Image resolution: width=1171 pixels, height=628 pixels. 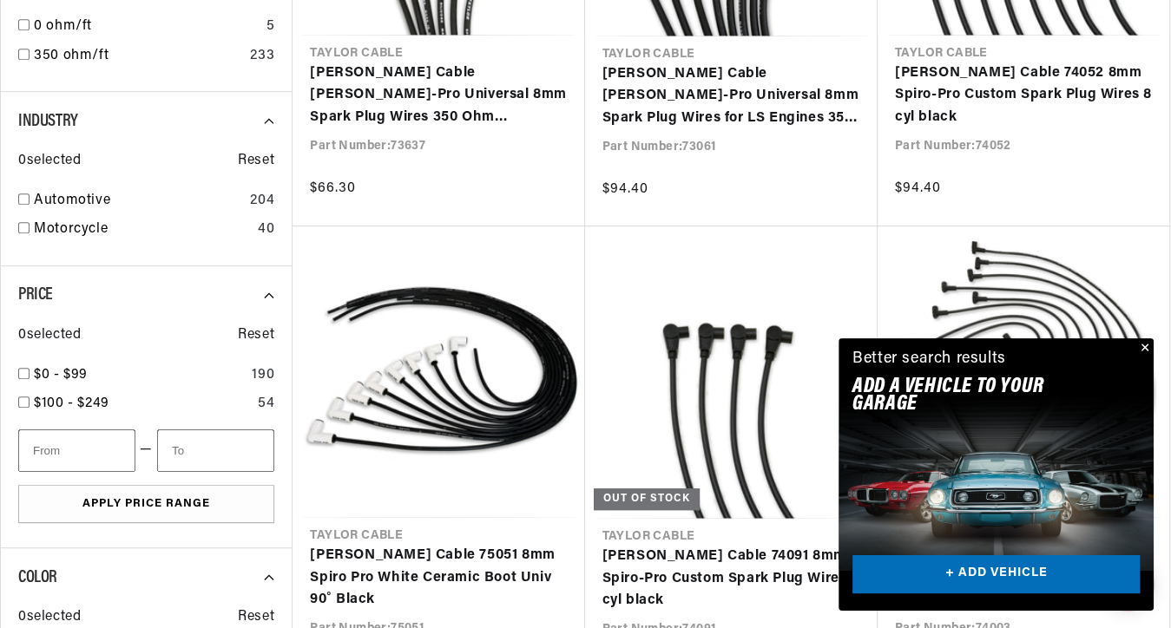 I want to click on div: 40, so click(x=266, y=230).